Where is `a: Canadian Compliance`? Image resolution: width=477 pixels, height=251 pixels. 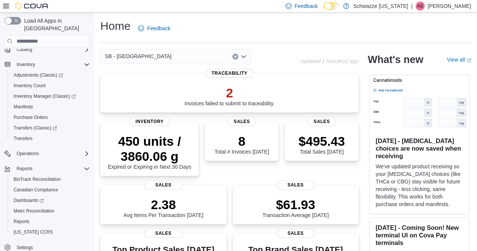 a: Canadian Compliance is located at coordinates (36, 190).